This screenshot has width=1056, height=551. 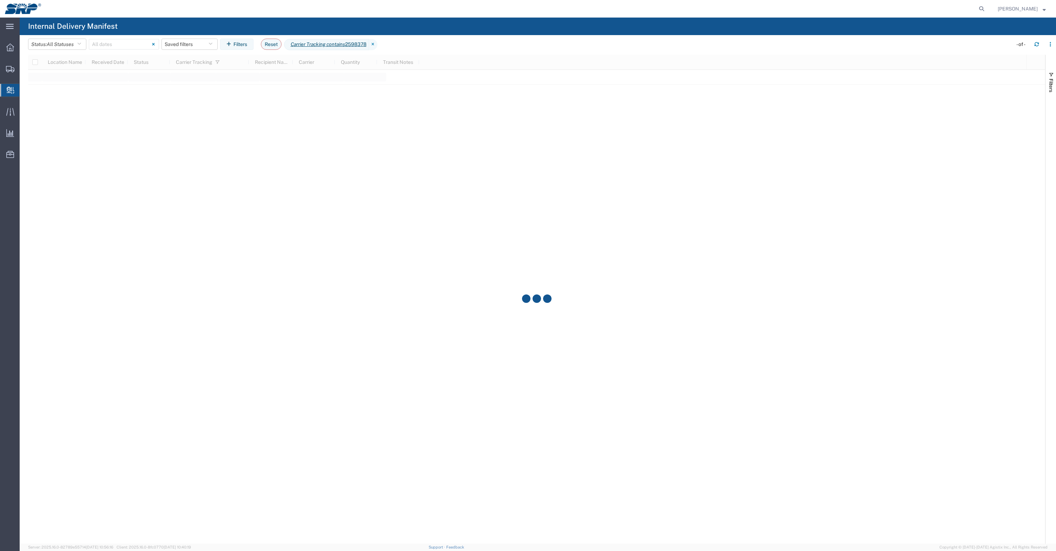 What do you see at coordinates (327, 45) in the screenshot?
I see `span: Carrier Tracking contains 2598378` at bounding box center [327, 45].